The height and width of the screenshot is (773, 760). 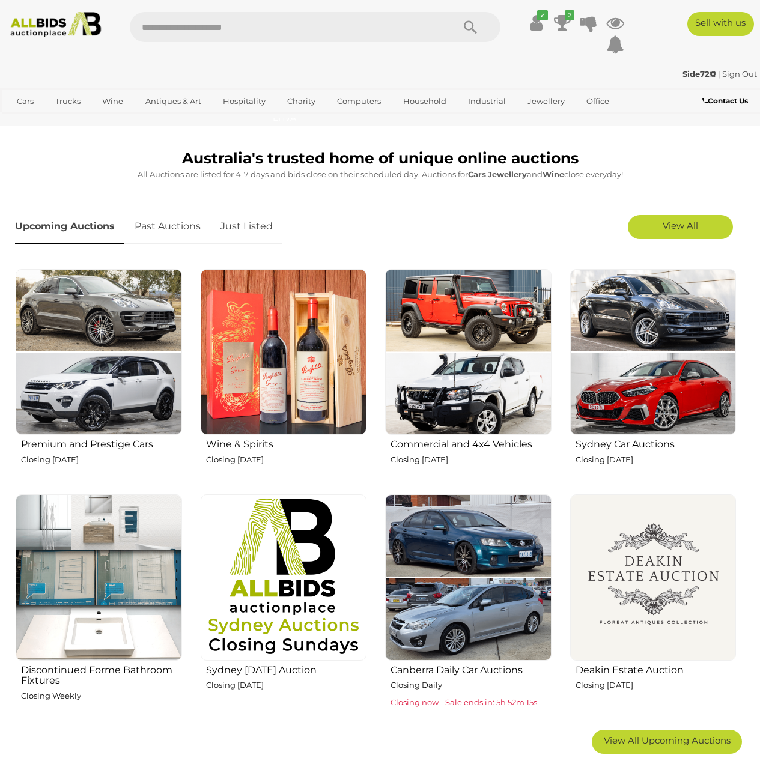 What do you see at coordinates (102, 696) in the screenshot?
I see `p: Closing Weekly` at bounding box center [102, 696].